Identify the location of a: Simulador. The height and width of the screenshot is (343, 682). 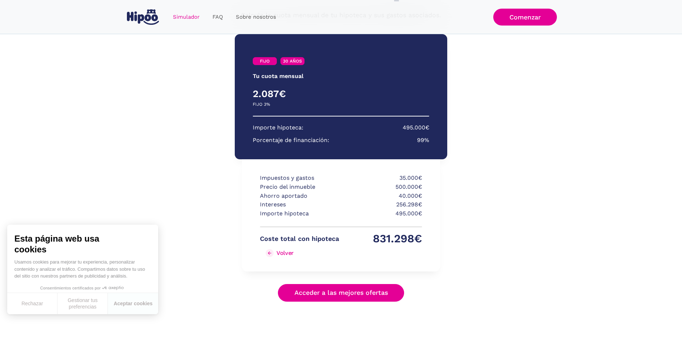
(186, 17).